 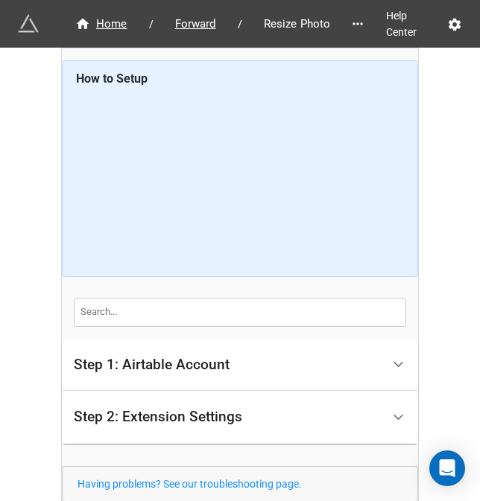 I want to click on span: Forward, so click(x=195, y=24).